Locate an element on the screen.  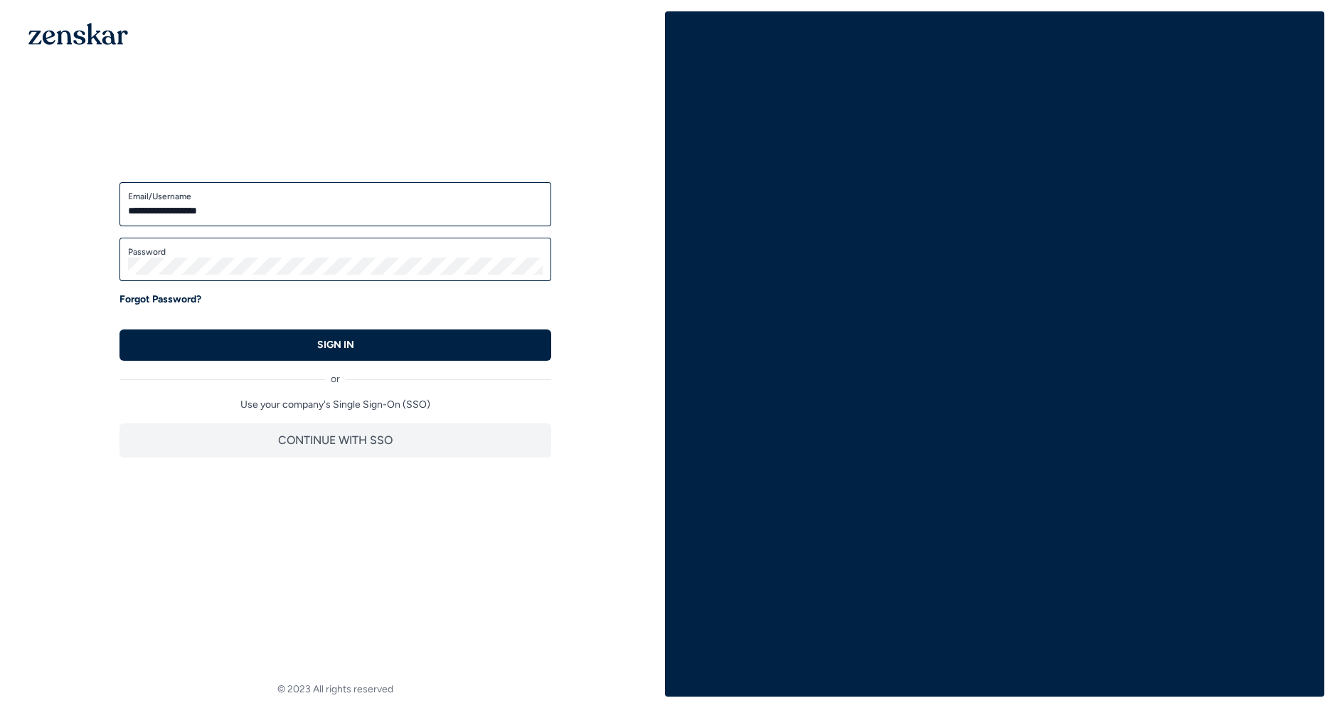
a: Forgot Password? is located at coordinates (160, 299).